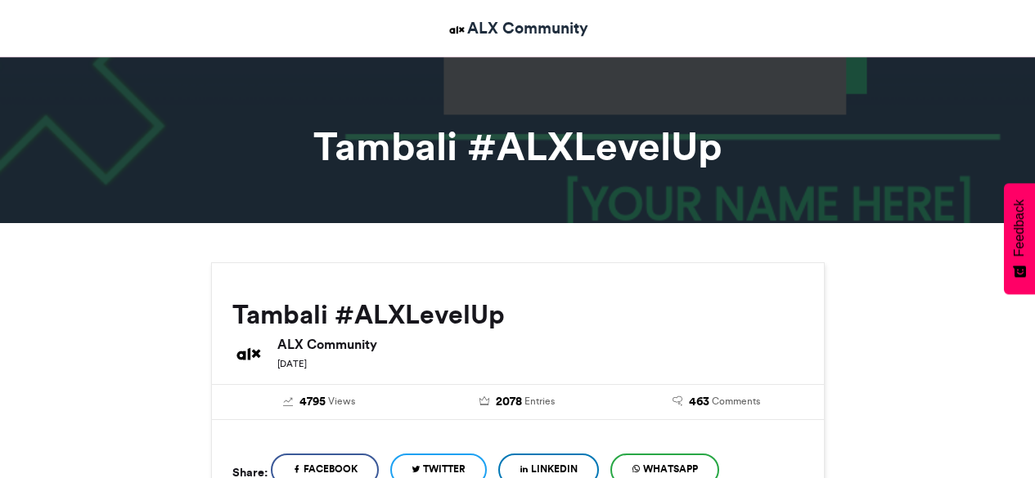 The width and height of the screenshot is (1035, 478). What do you see at coordinates (554, 469) in the screenshot?
I see `span: LinkedIn` at bounding box center [554, 469].